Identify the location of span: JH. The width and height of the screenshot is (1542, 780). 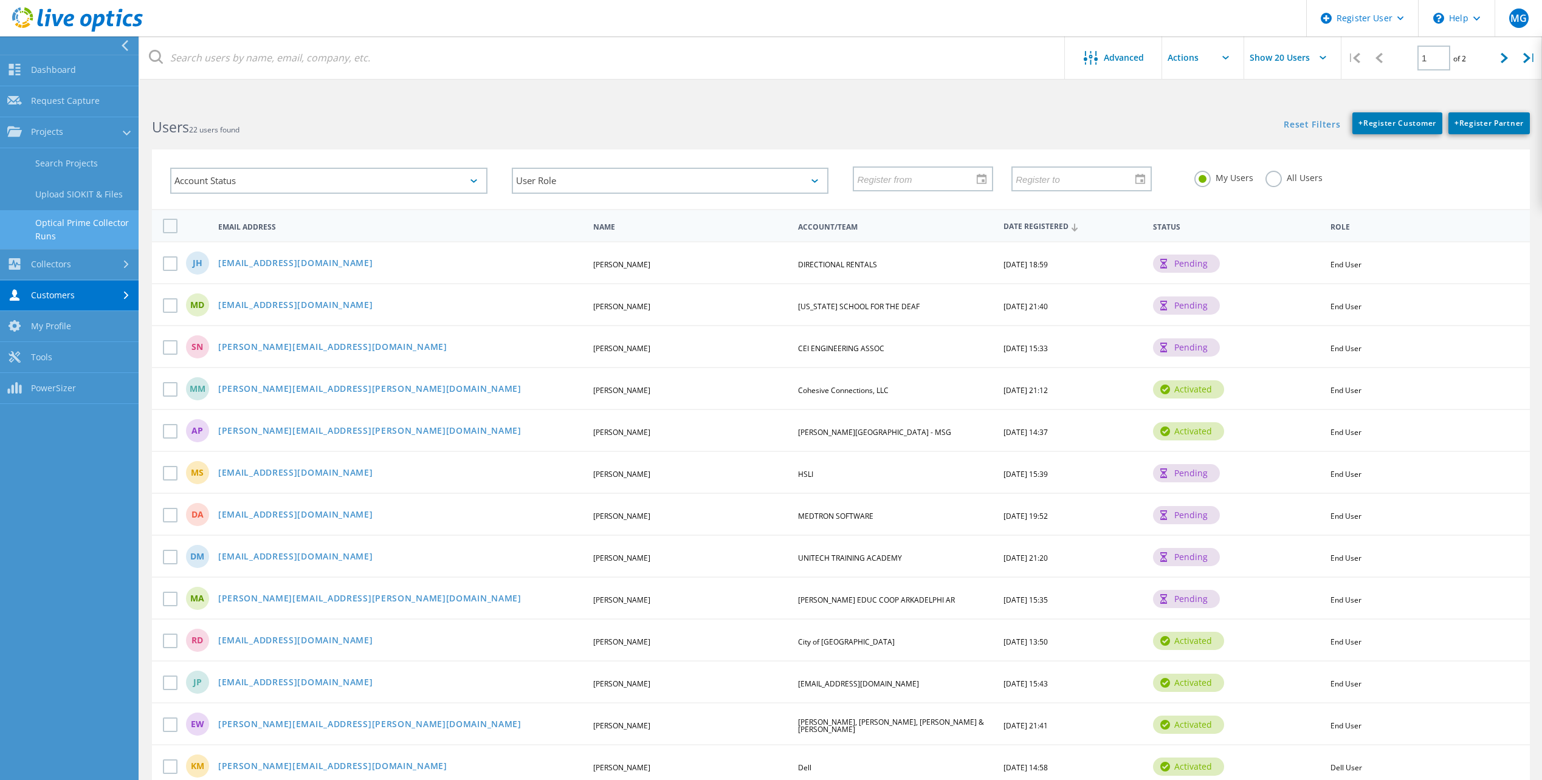
(198, 263).